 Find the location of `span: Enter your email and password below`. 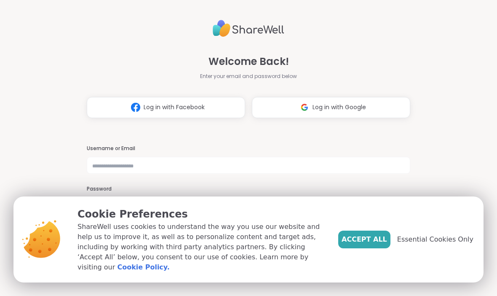

span: Enter your email and password below is located at coordinates (249, 76).